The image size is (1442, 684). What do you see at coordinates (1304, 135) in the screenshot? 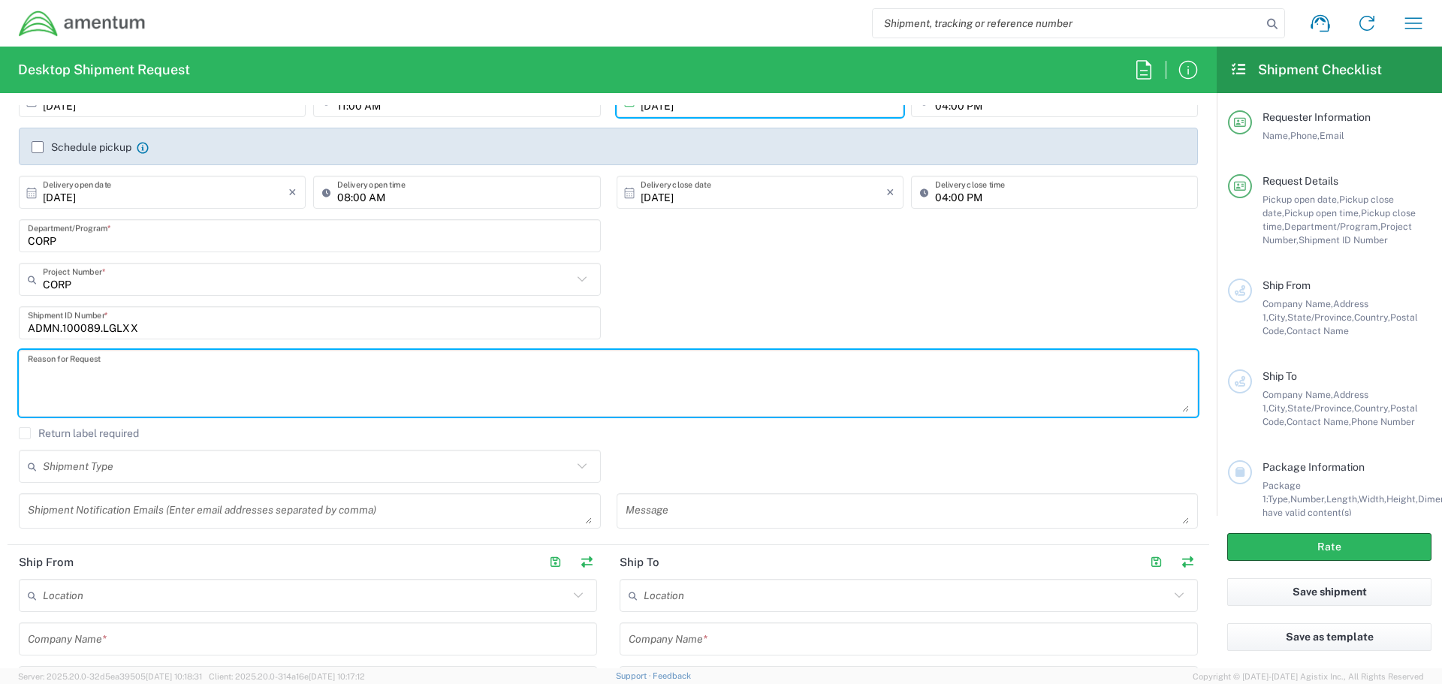
I see `span: Phone,` at bounding box center [1304, 135].